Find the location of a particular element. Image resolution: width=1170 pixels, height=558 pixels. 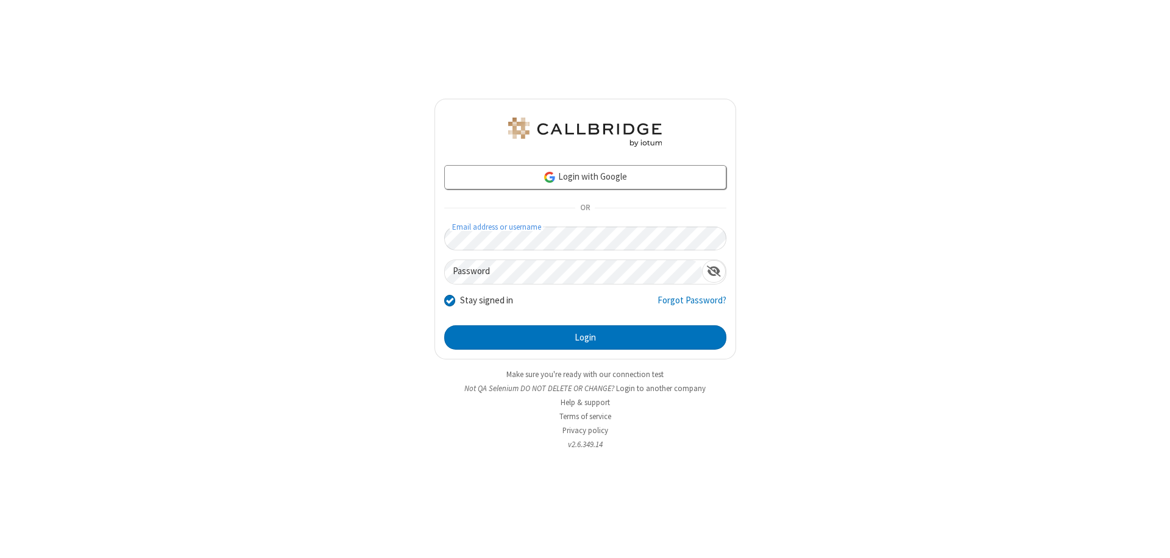

img: google-icon.png is located at coordinates (550, 177).